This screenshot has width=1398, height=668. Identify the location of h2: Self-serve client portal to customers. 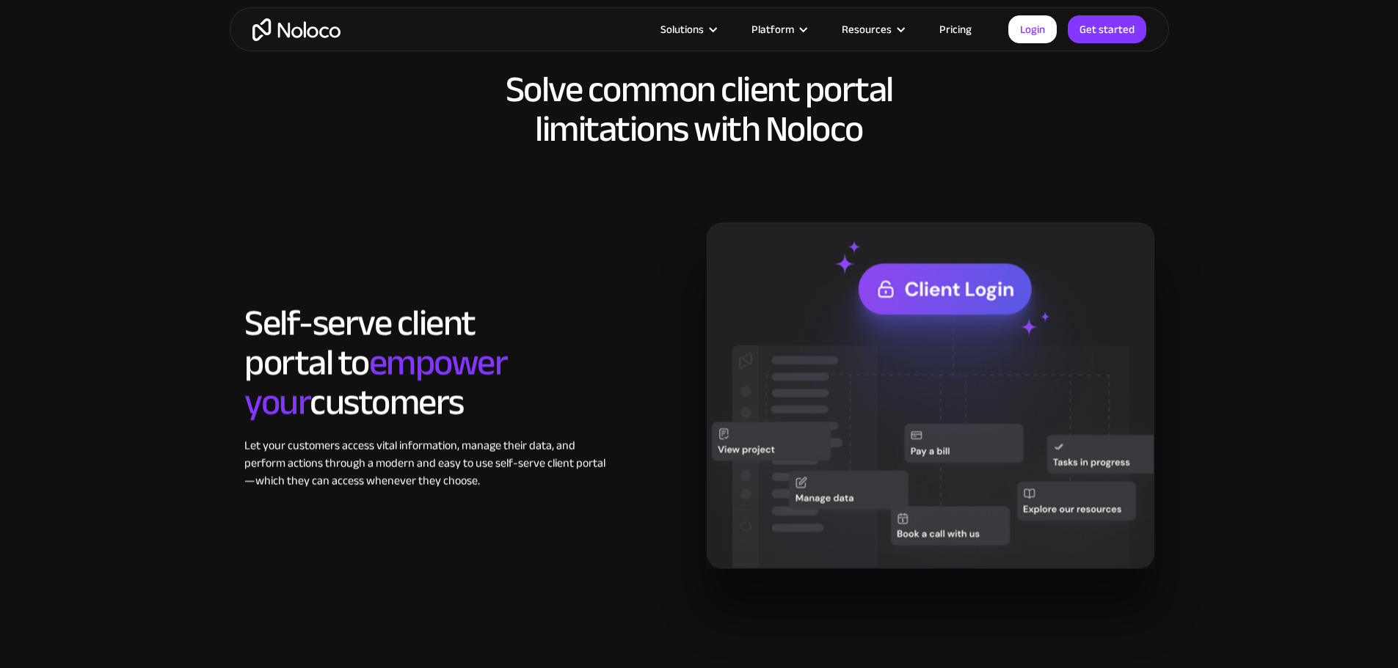
(429, 362).